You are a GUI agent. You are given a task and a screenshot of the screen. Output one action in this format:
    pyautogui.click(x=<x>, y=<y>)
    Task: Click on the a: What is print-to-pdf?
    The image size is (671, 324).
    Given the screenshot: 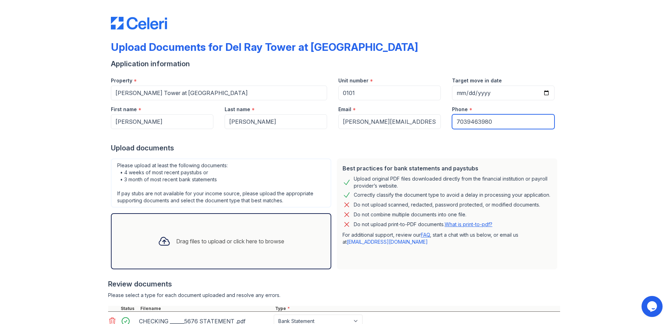 What is the action you would take?
    pyautogui.click(x=468, y=224)
    